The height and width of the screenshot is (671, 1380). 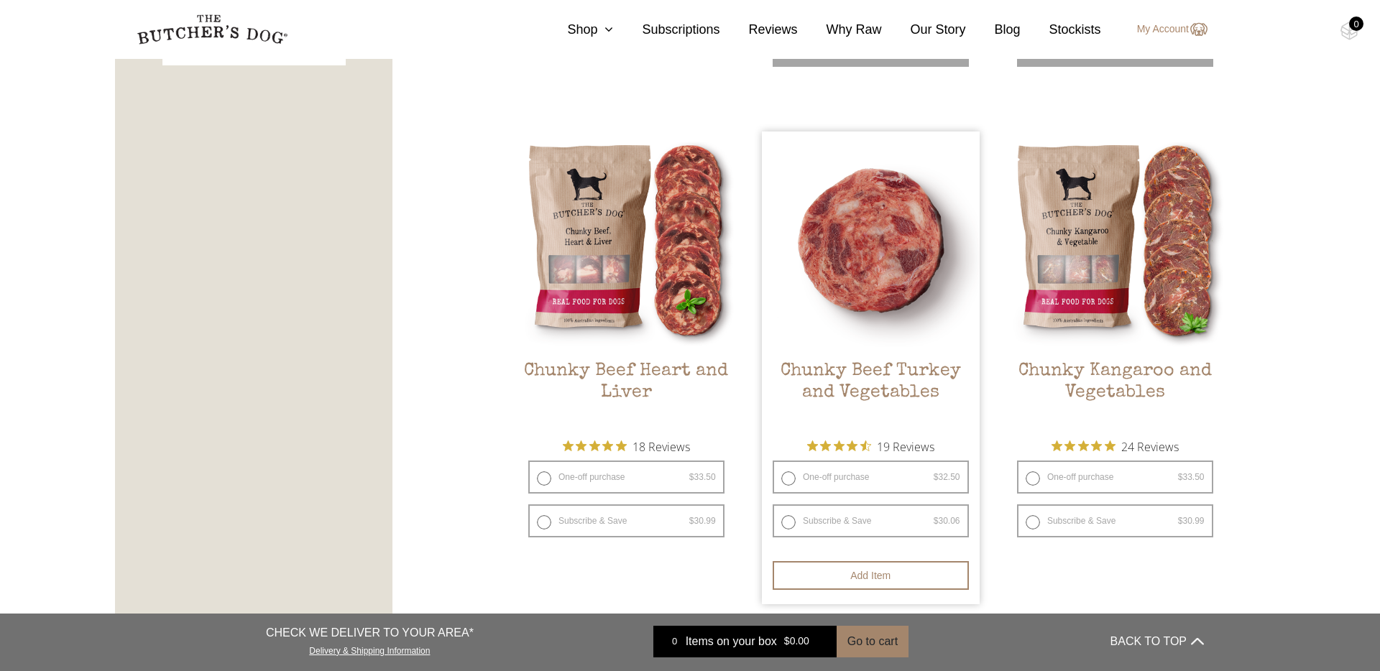 What do you see at coordinates (370, 649) in the screenshot?
I see `a: Delivery & Shipping Information` at bounding box center [370, 649].